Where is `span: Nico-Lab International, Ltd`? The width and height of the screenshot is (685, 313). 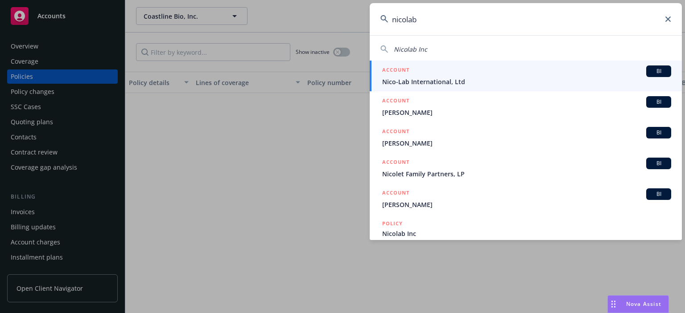
span: Nico-Lab International, Ltd is located at coordinates (526, 82).